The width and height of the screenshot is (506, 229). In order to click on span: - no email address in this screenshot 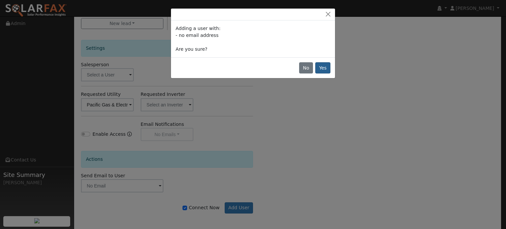, I will do `click(197, 35)`.